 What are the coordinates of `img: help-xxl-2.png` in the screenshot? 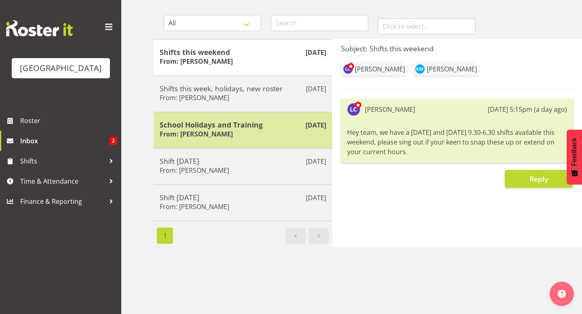 It's located at (562, 294).